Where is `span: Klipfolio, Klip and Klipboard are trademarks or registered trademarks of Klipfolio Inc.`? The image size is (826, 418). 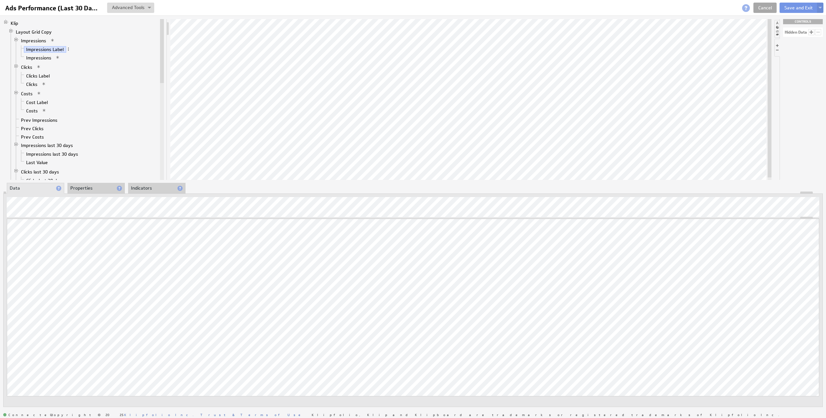 span: Klipfolio, Klip and Klipboard are trademarks or registered trademarks of Klipfolio Inc. is located at coordinates (546, 414).